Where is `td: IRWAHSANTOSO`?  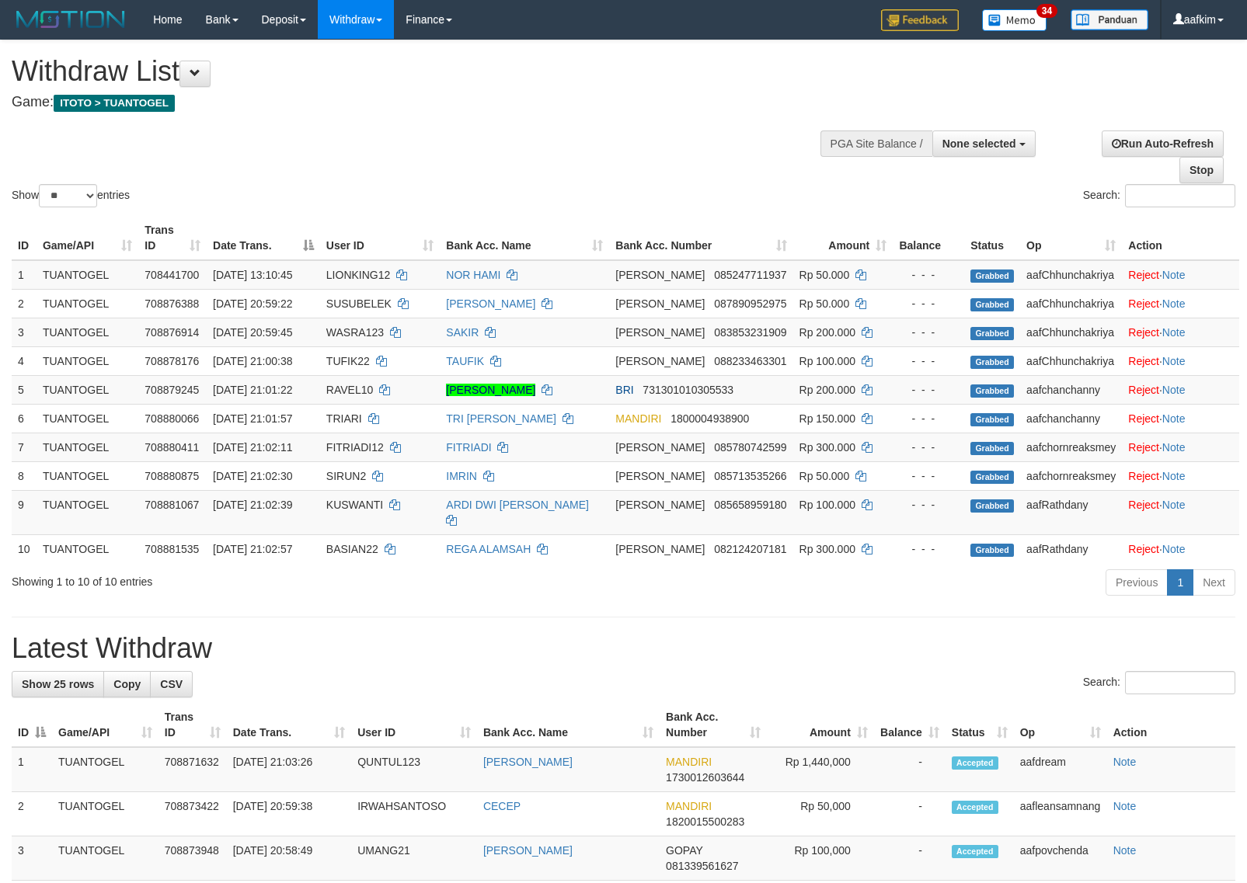 td: IRWAHSANTOSO is located at coordinates (414, 814).